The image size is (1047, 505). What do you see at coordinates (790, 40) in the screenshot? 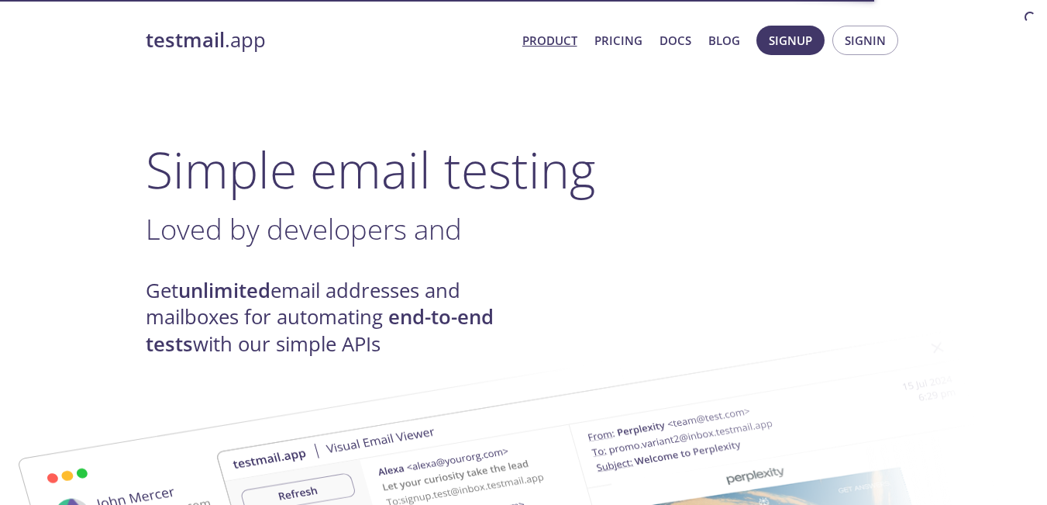
I see `button: Signup` at bounding box center [790, 40].